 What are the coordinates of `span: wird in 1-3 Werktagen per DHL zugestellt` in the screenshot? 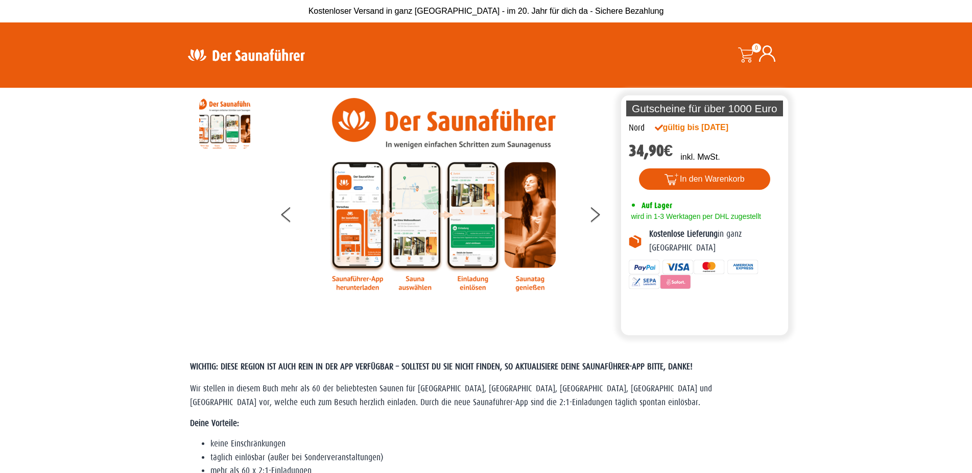 It's located at (694, 216).